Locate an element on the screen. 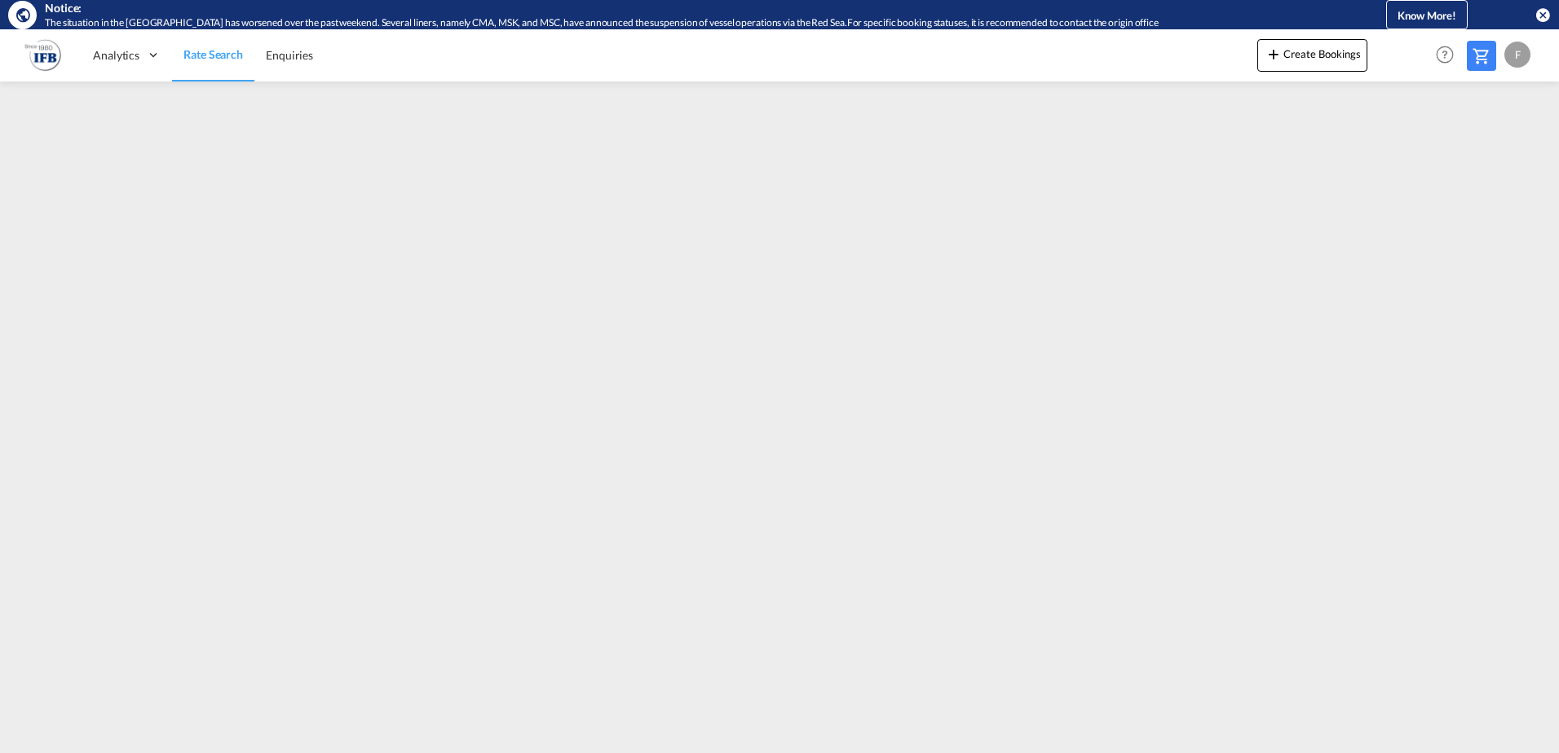 The width and height of the screenshot is (1559, 753). md-icon: icon-close-circle is located at coordinates (1543, 15).